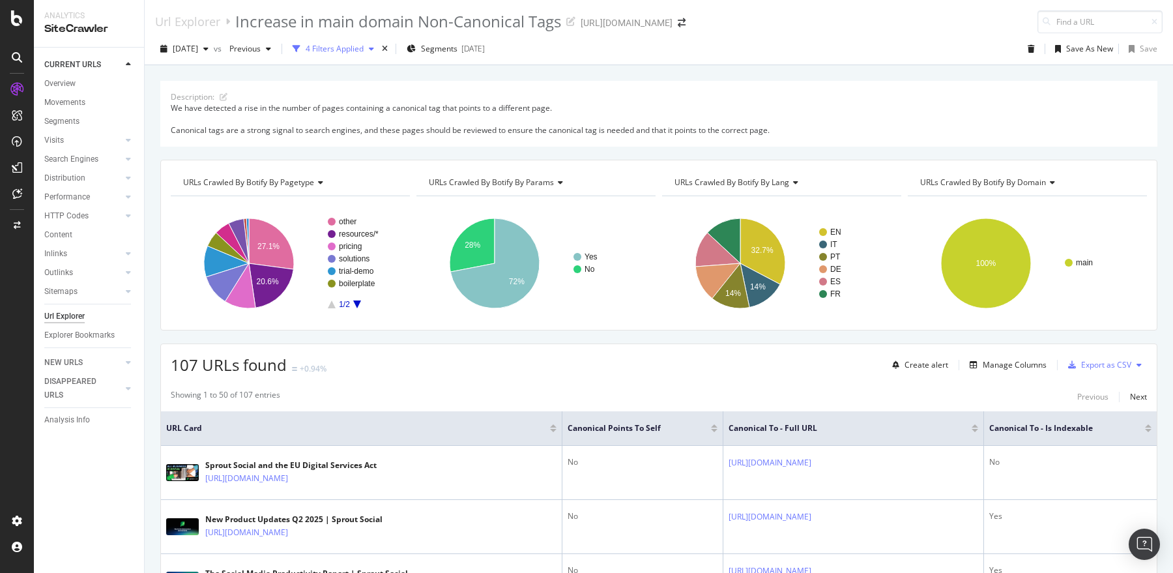  I want to click on div: Save, so click(1148, 48).